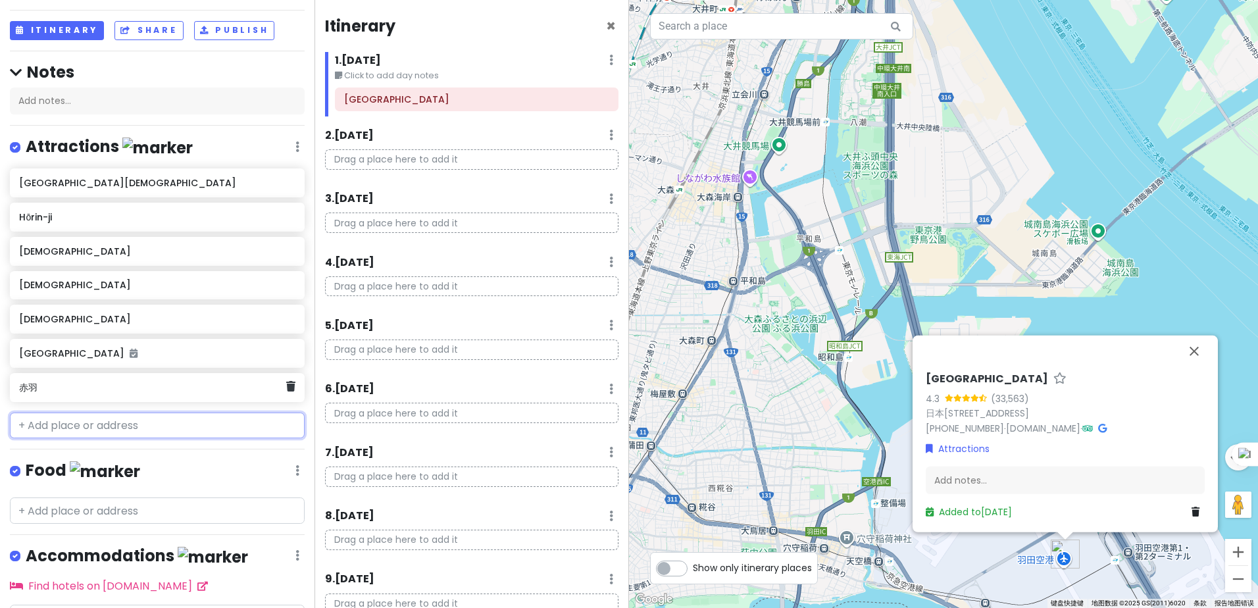 This screenshot has height=608, width=1258. What do you see at coordinates (1102, 428) in the screenshot?
I see `i: Google Maps` at bounding box center [1102, 428].